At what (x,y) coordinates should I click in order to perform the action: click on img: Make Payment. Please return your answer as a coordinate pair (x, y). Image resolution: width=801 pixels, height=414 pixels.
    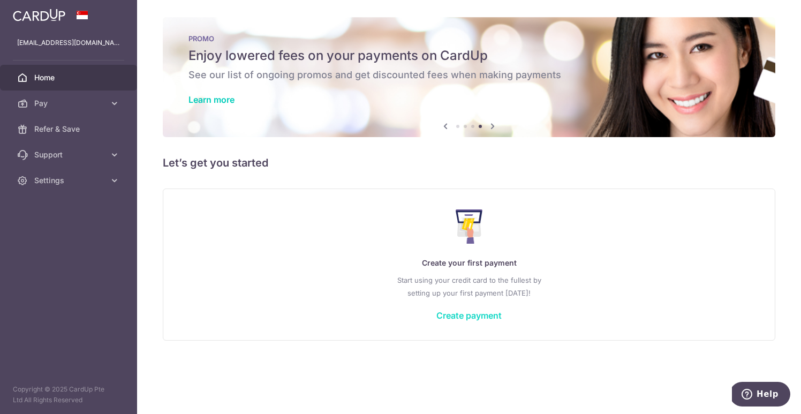
    Looking at the image, I should click on (469, 227).